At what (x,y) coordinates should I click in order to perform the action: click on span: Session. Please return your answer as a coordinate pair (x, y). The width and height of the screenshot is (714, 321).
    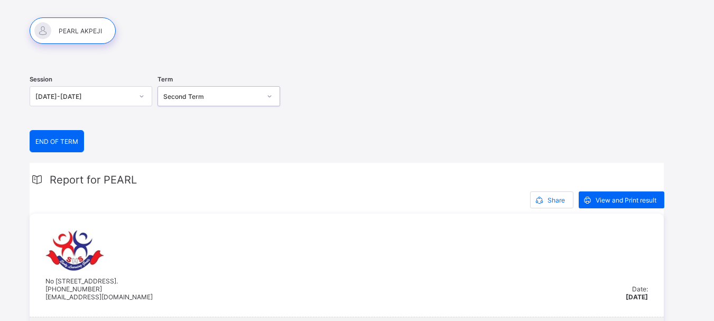
    Looking at the image, I should click on (41, 79).